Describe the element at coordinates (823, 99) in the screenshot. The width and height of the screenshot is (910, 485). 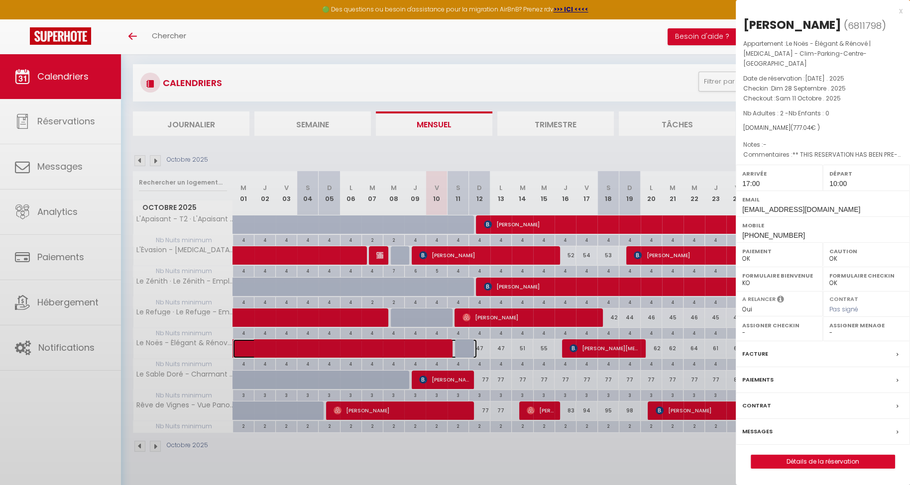
I see `p: Checkout :` at that location.